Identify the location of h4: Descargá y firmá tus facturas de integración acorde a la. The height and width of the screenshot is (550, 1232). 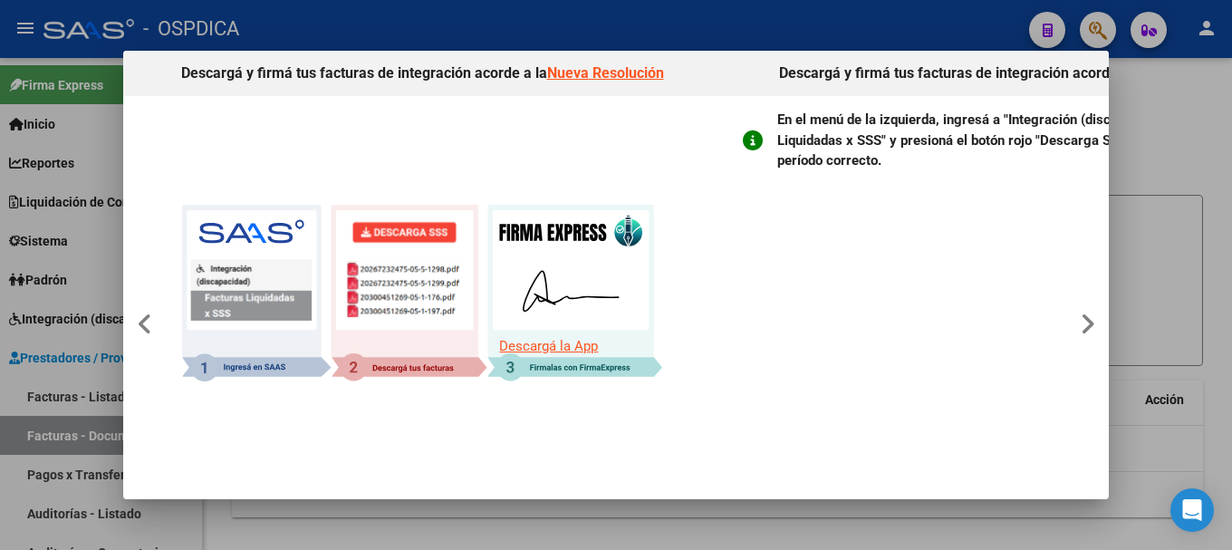
(422, 73).